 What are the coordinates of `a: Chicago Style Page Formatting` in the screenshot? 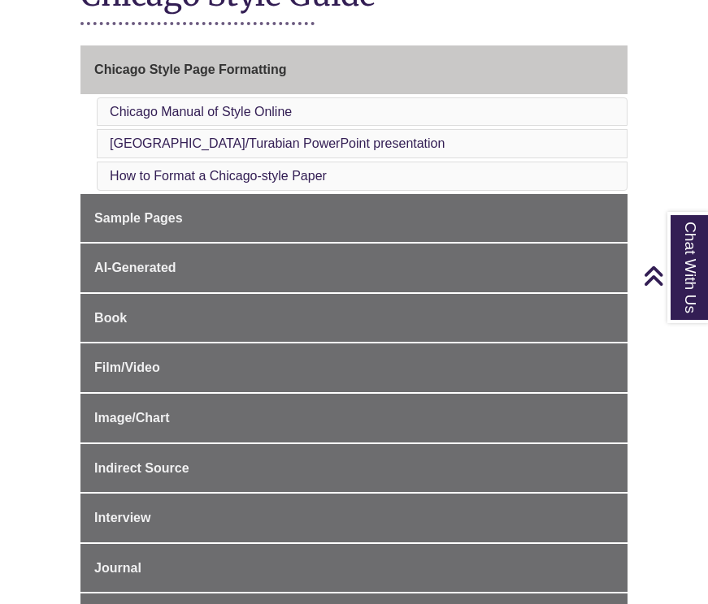 It's located at (353, 70).